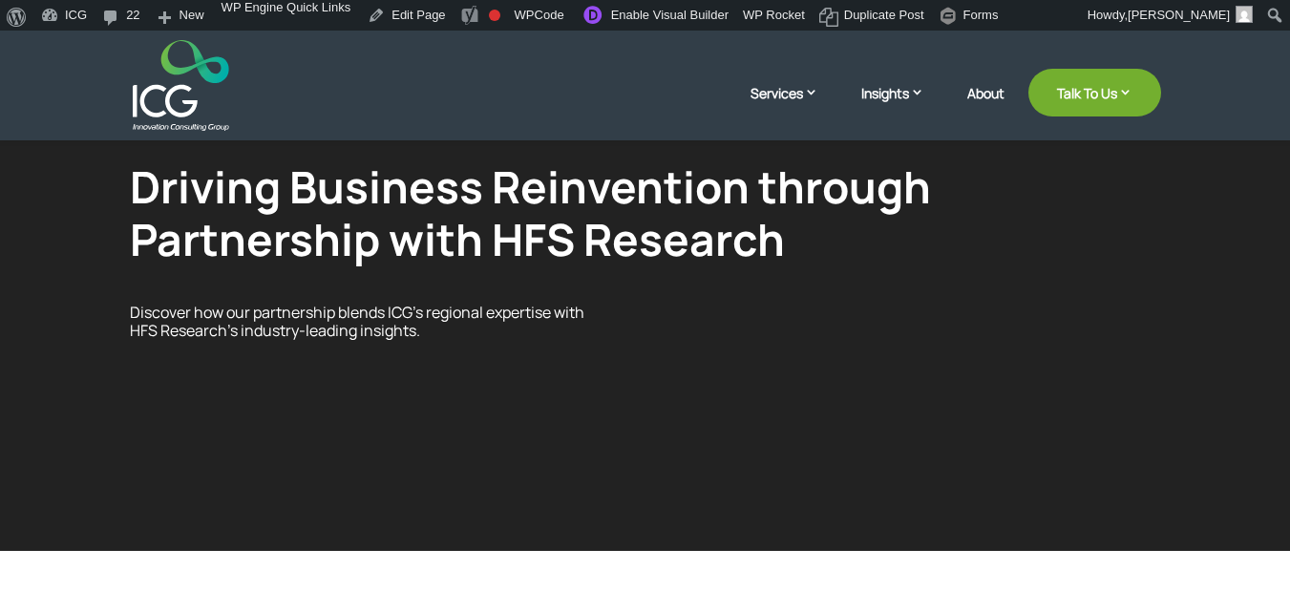  I want to click on span: Discover how our partnership blends ICG’s regional expertise with, so click(357, 312).